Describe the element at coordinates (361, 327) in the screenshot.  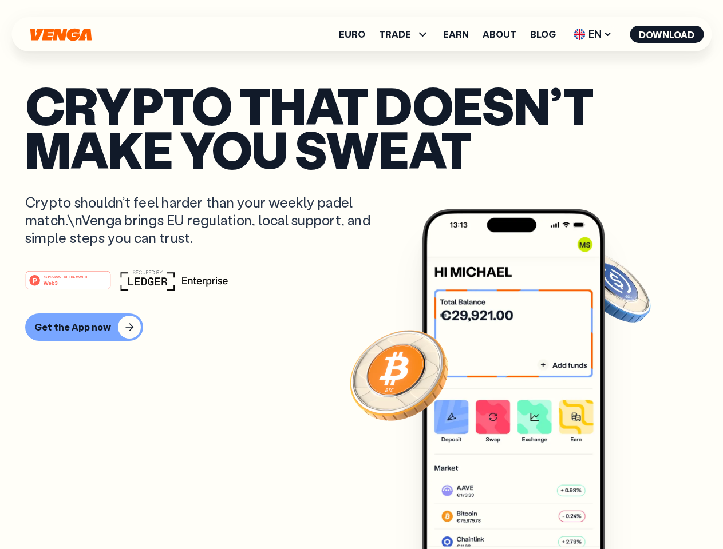
I see `a: Get the App now` at that location.